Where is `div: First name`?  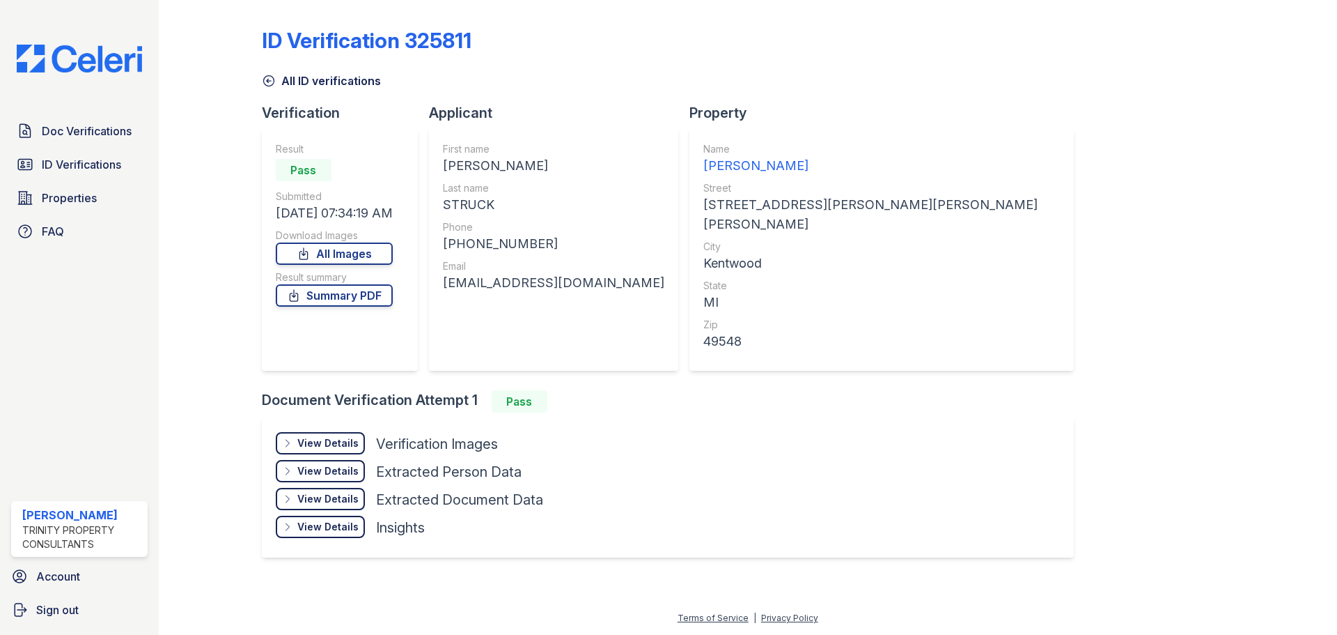
div: First name is located at coordinates (554, 149).